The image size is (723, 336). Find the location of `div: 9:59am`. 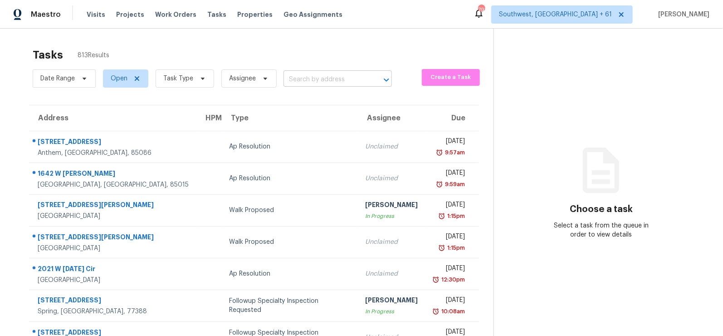

div: 9:59am is located at coordinates (454, 184).